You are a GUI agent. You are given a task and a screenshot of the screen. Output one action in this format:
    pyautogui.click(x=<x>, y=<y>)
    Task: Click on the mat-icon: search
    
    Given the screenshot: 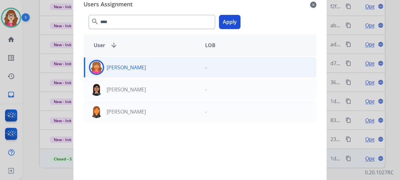 What is the action you would take?
    pyautogui.click(x=95, y=22)
    